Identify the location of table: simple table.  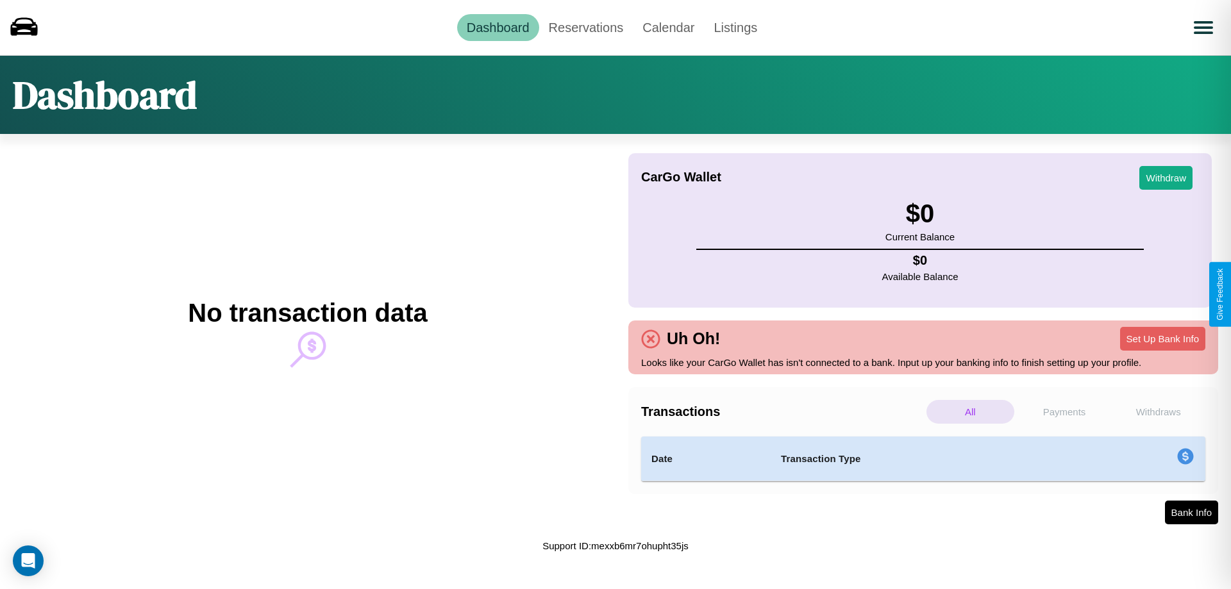
(923, 459).